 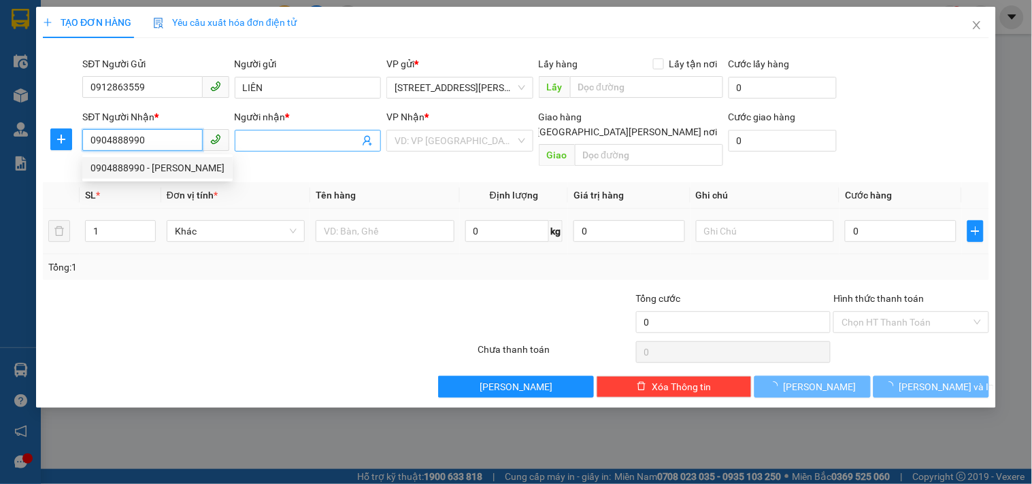 What do you see at coordinates (555, 87) in the screenshot?
I see `span: Lấy` at bounding box center [555, 87].